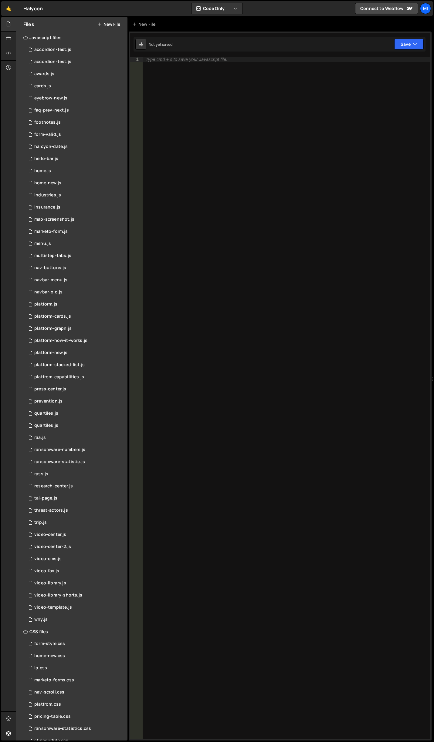  I want to click on div: 6189/47037.js, so click(75, 353).